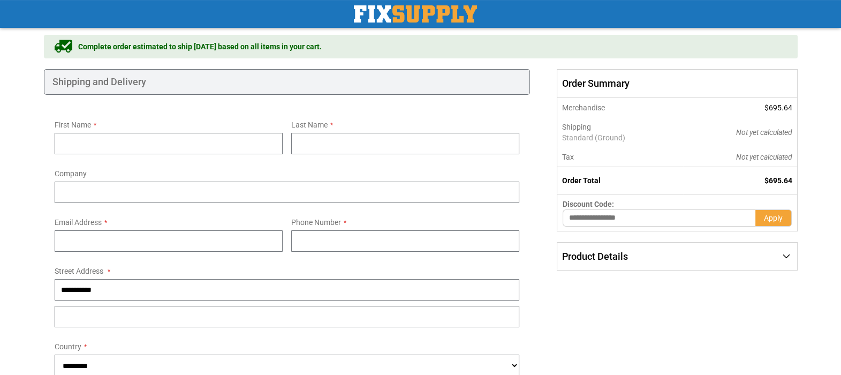  I want to click on span: Email Address, so click(78, 222).